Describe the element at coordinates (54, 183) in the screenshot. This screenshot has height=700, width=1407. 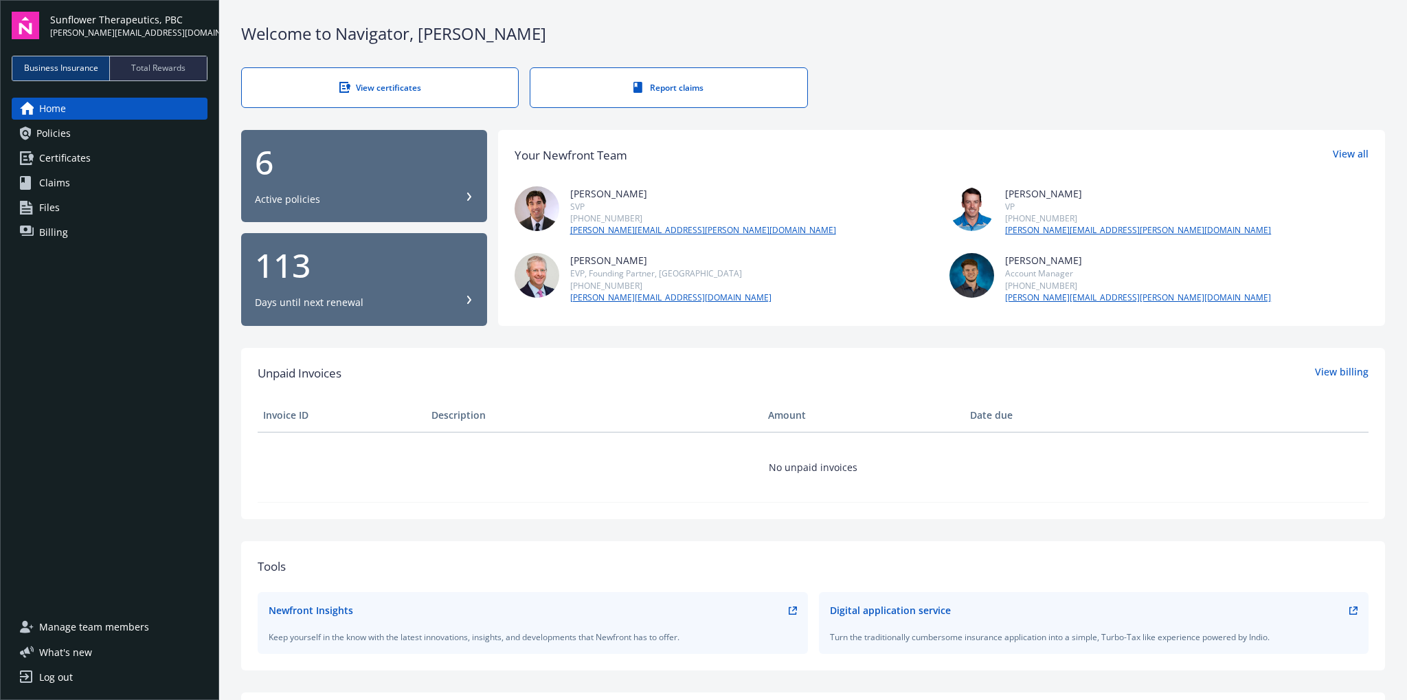
I see `span: Claims` at that location.